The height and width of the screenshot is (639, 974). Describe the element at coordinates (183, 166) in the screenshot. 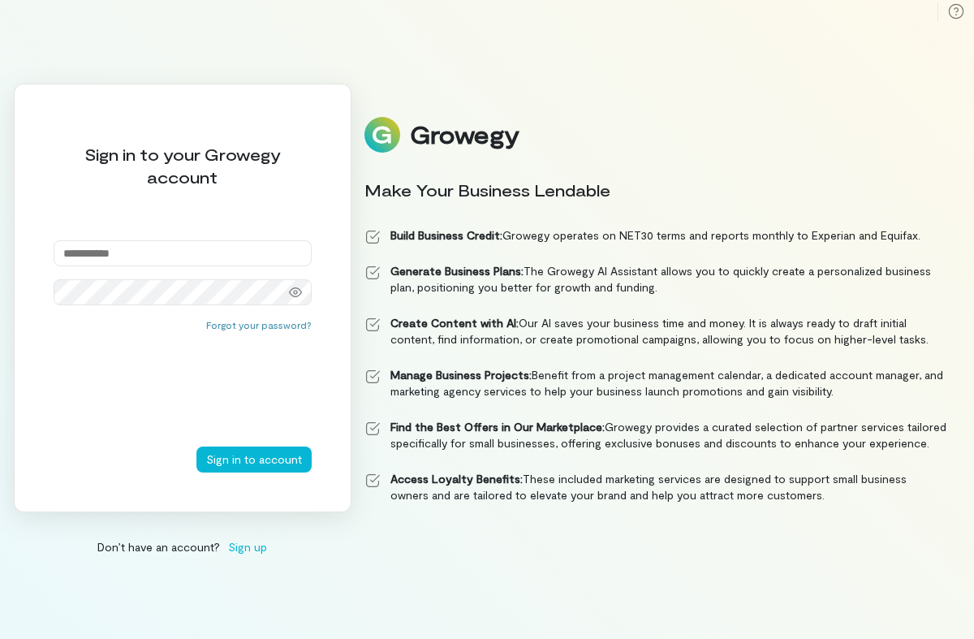

I see `div: Sign in to your Growegy account` at that location.